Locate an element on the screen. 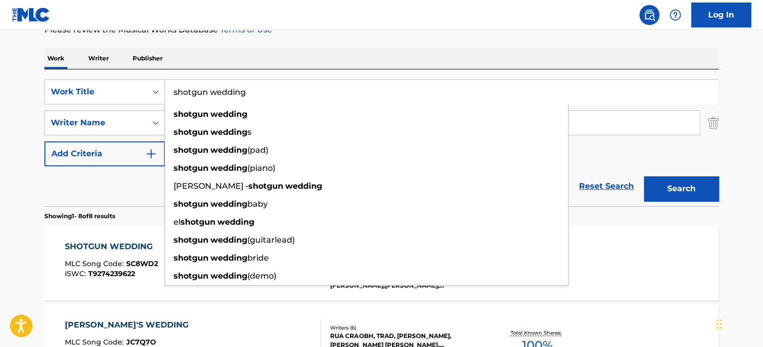 This screenshot has height=347, width=763. p: Total Known Shares: is located at coordinates (537, 332).